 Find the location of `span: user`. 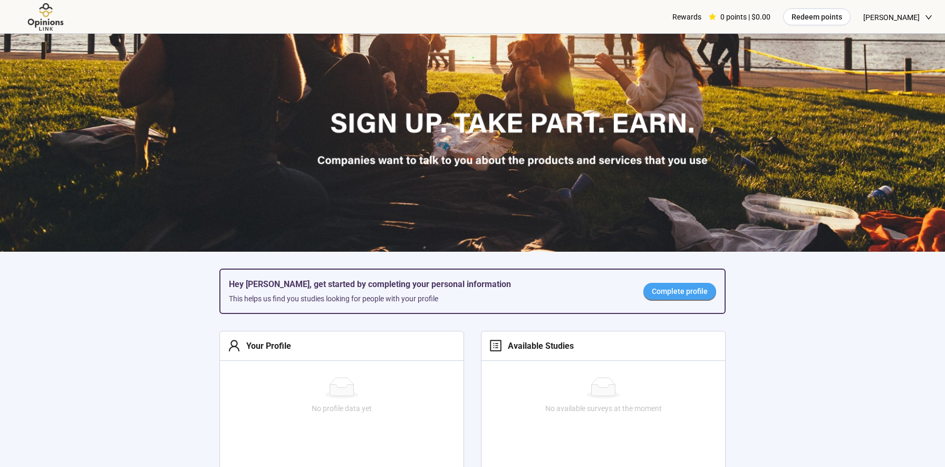

span: user is located at coordinates (234, 346).